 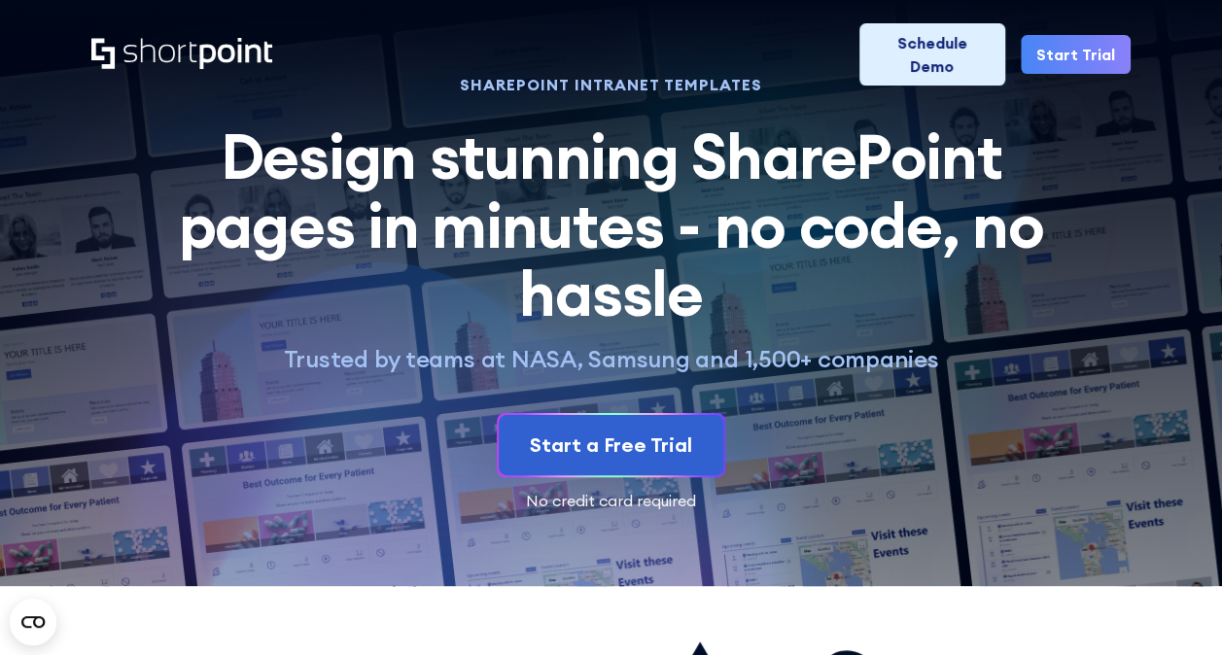 What do you see at coordinates (1174, 609) in the screenshot?
I see `div: Chat Widget` at bounding box center [1174, 609].